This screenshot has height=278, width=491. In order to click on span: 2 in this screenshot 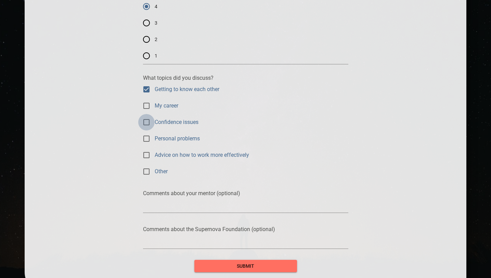, I will do `click(156, 39)`.